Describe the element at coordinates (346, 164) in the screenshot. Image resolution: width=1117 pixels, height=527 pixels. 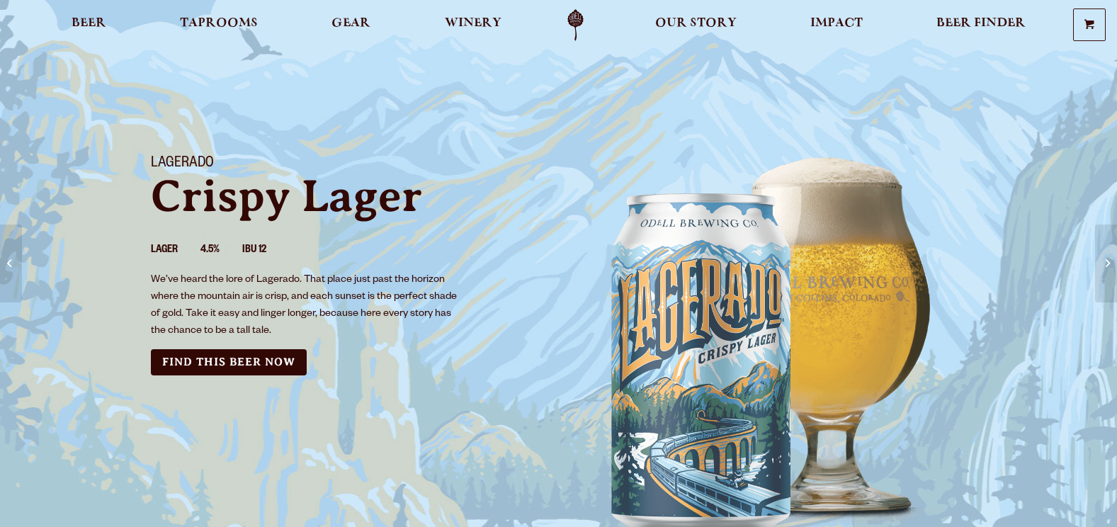
I see `h1: Lagerado` at that location.